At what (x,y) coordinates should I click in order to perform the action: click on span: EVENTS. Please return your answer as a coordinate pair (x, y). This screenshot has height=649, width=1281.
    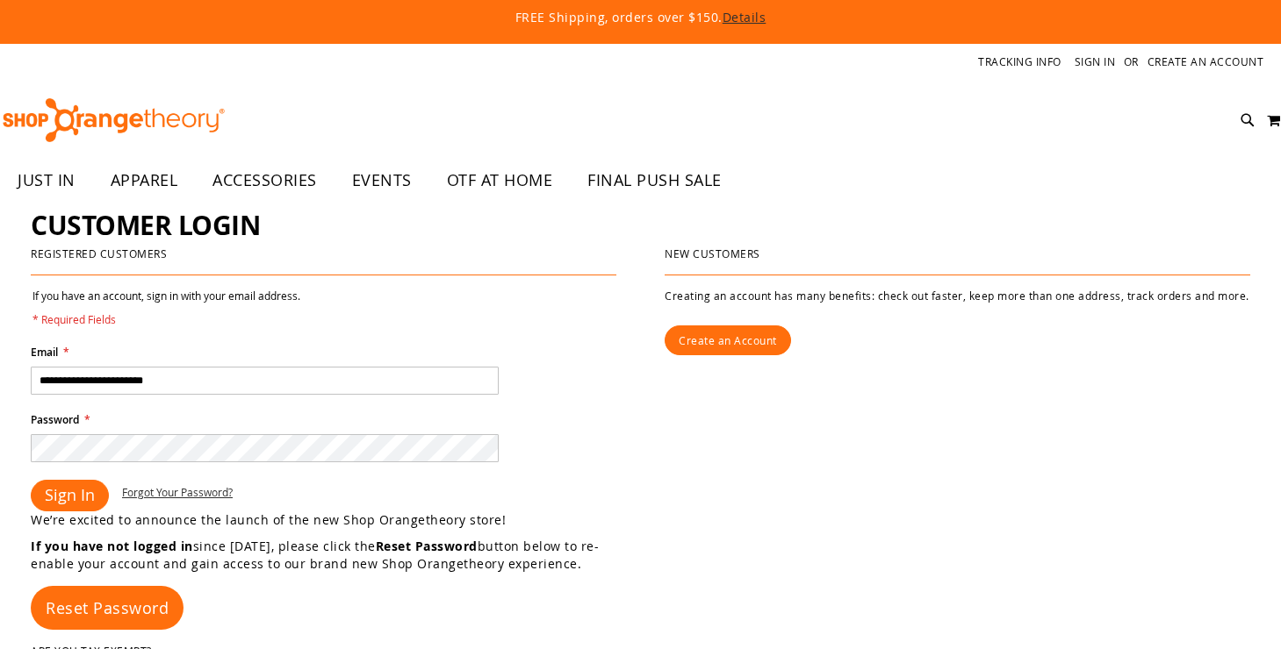
    Looking at the image, I should click on (382, 180).